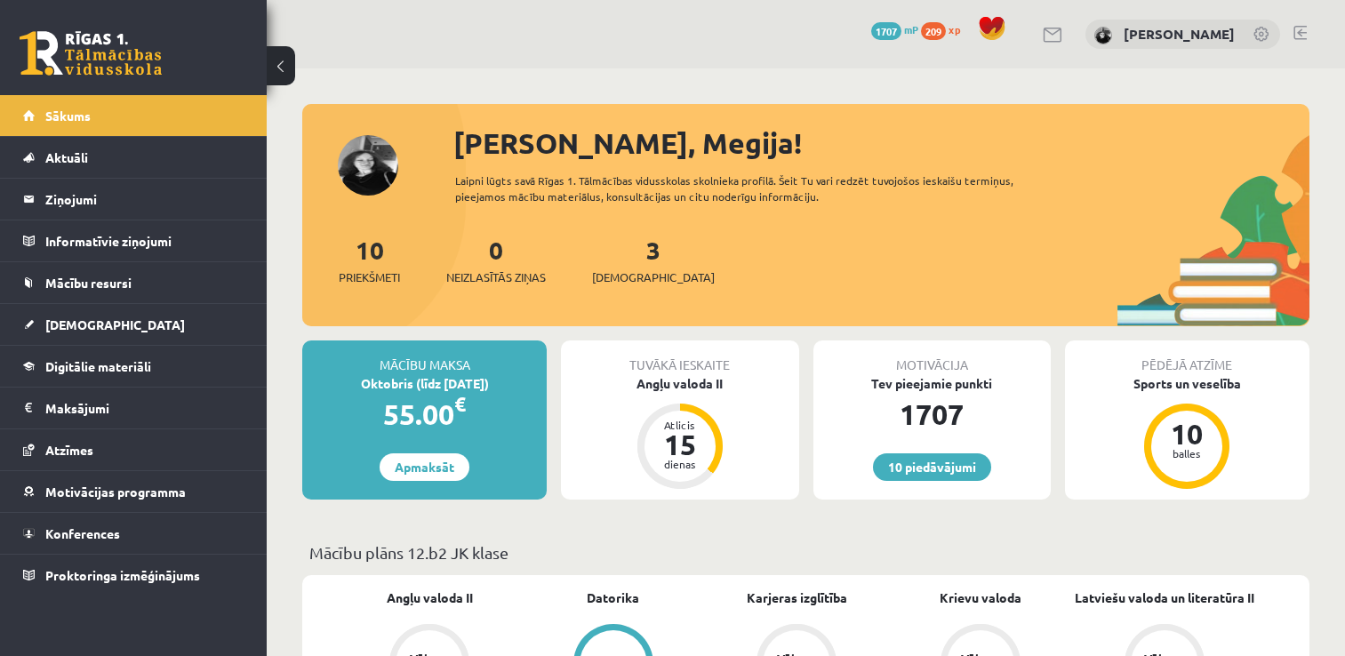  I want to click on a: 1707 mP, so click(894, 29).